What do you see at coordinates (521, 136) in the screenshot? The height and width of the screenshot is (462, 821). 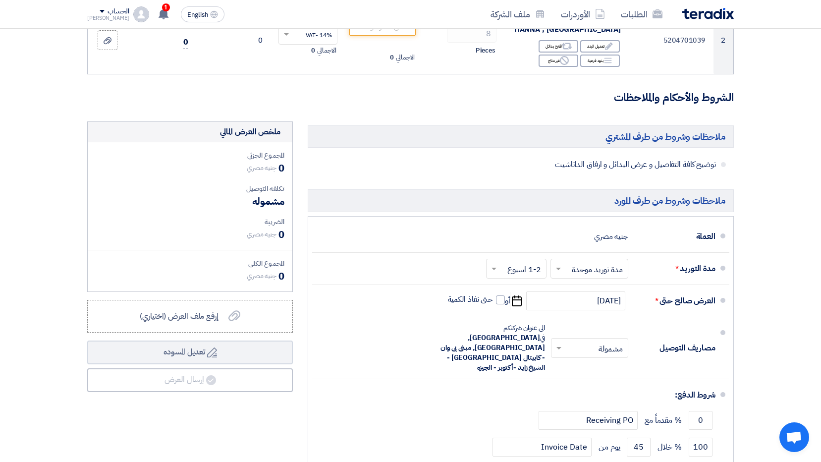 I see `h5: ملاحظات وشروط من طرف المشتري` at bounding box center [521, 136].